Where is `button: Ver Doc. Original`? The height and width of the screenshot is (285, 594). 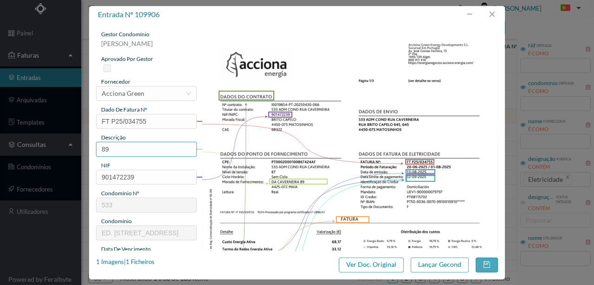 button: Ver Doc. Original is located at coordinates (371, 265).